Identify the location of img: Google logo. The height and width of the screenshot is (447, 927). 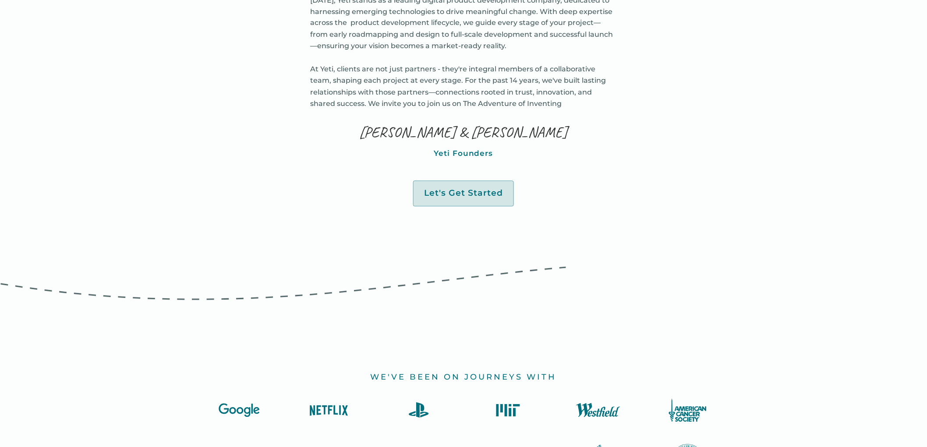
(239, 411).